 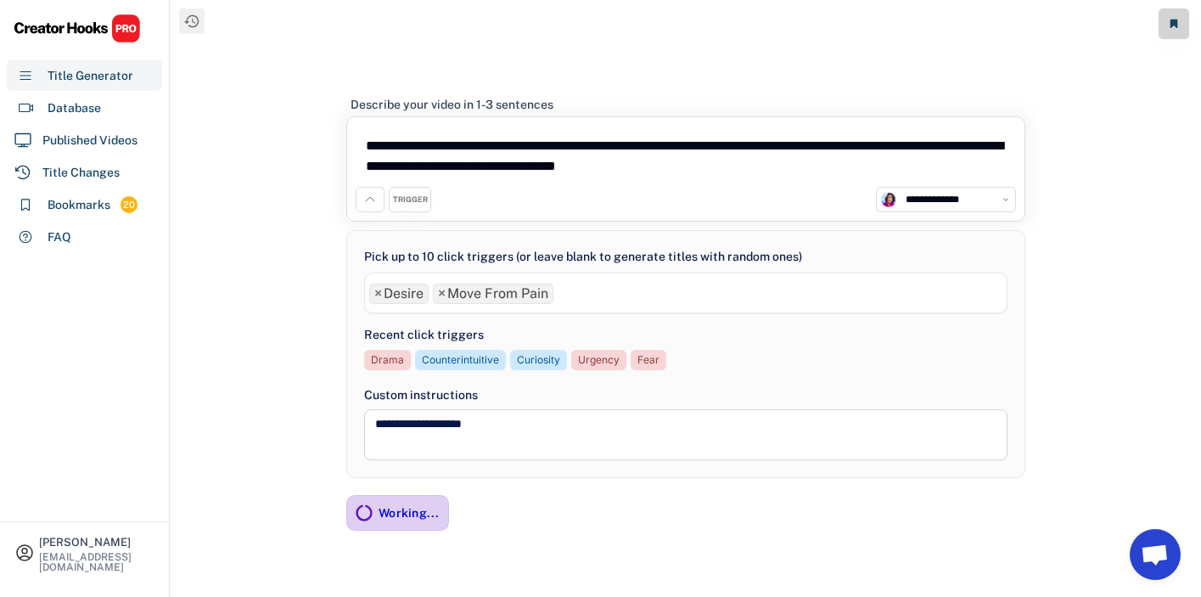 I want to click on li: Move From Pain, so click(x=493, y=294).